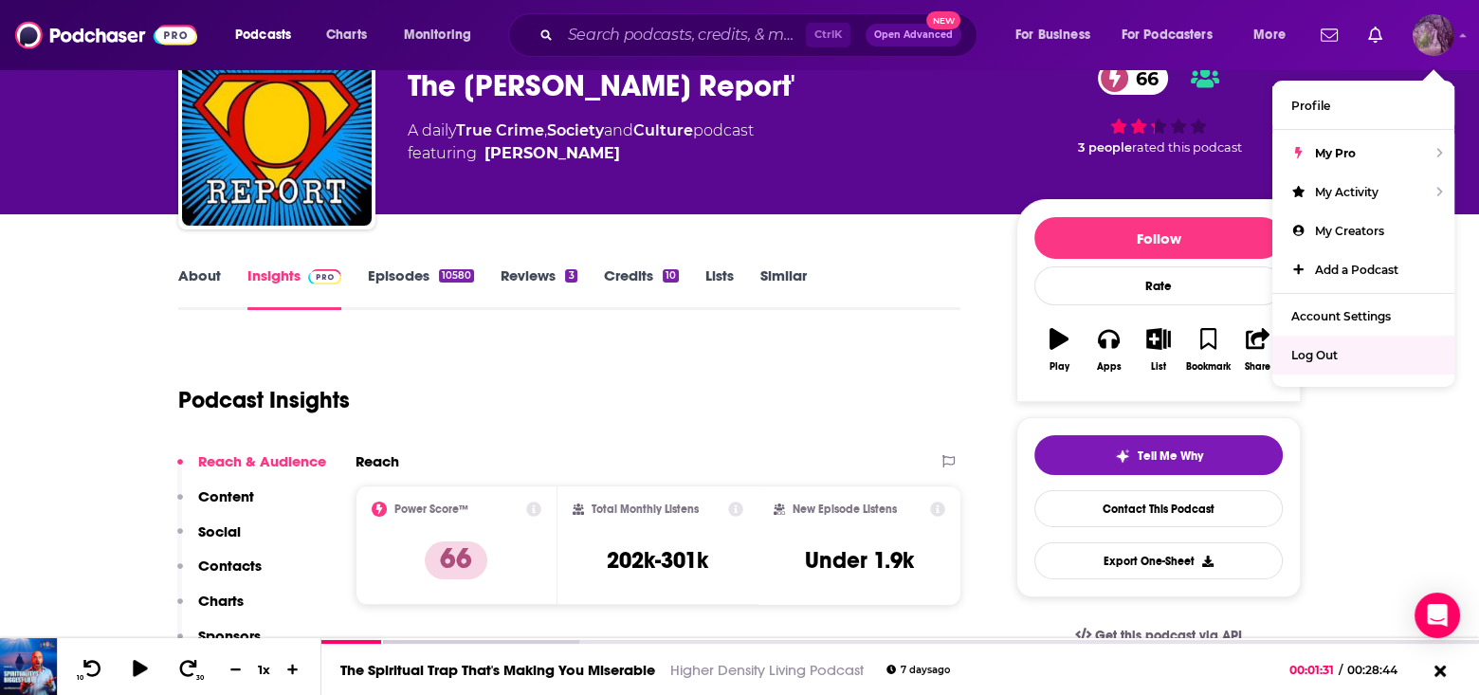  I want to click on button: Social, so click(209, 539).